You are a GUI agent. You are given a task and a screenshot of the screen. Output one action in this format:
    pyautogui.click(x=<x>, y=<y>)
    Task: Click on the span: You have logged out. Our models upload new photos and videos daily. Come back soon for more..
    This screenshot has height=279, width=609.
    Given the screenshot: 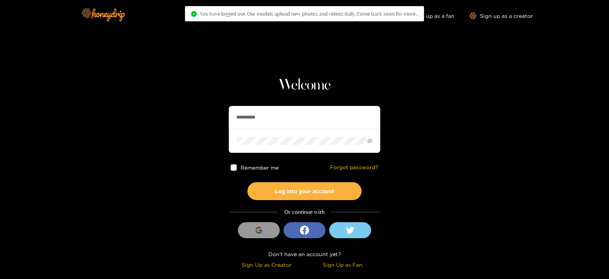 What is the action you would take?
    pyautogui.click(x=309, y=14)
    